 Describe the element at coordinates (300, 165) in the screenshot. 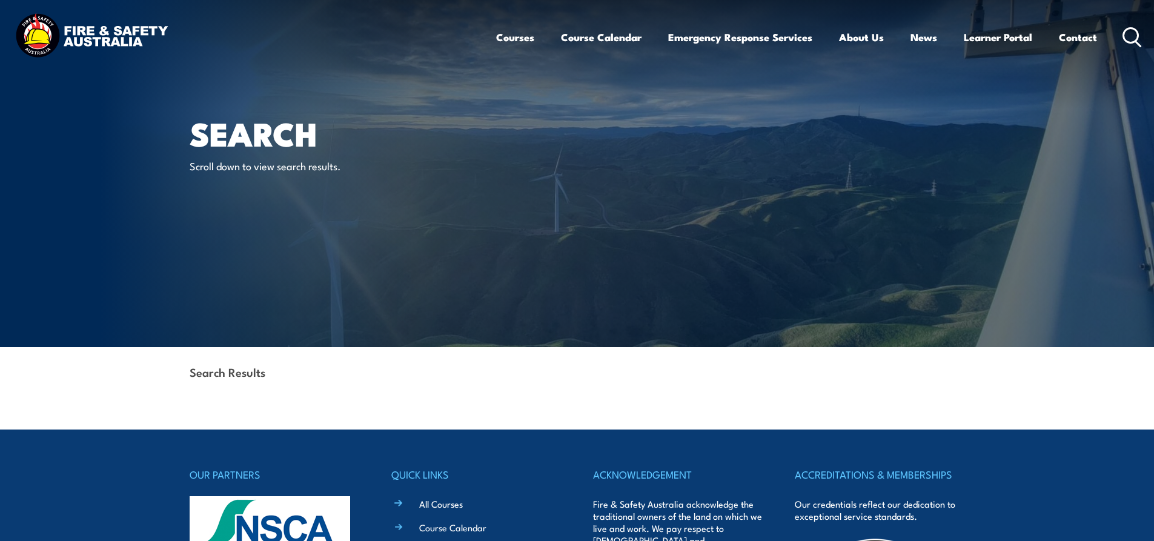

I see `p: Scroll down to view search results.` at that location.